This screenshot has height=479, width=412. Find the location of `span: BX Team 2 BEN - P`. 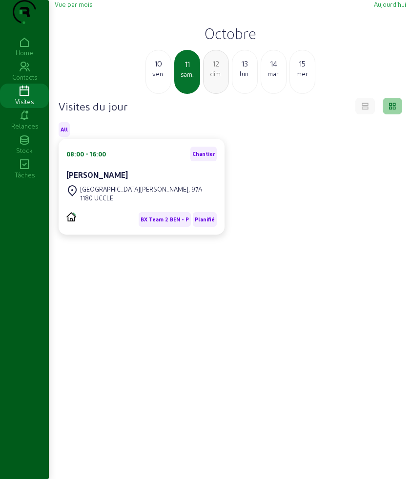

span: BX Team 2 BEN - P is located at coordinates (165, 219).